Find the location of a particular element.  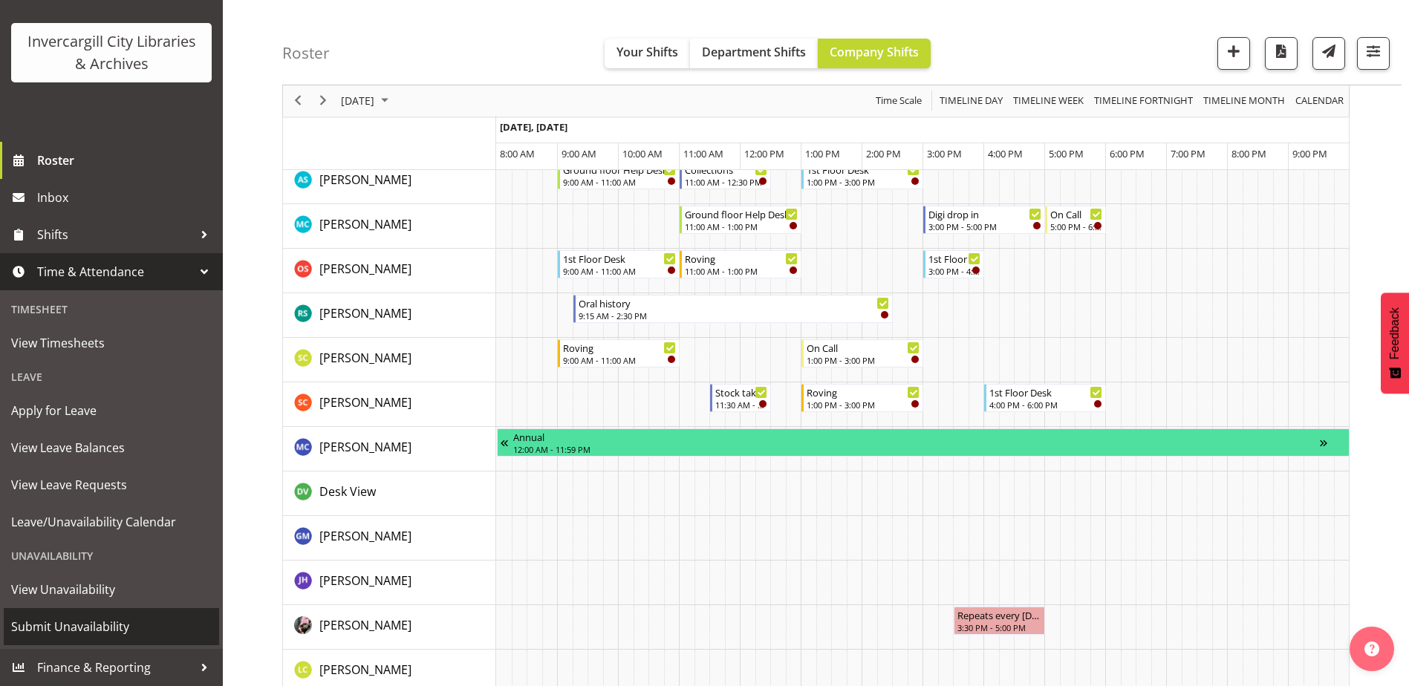

div: Ground floor Help Desk is located at coordinates (741, 214).